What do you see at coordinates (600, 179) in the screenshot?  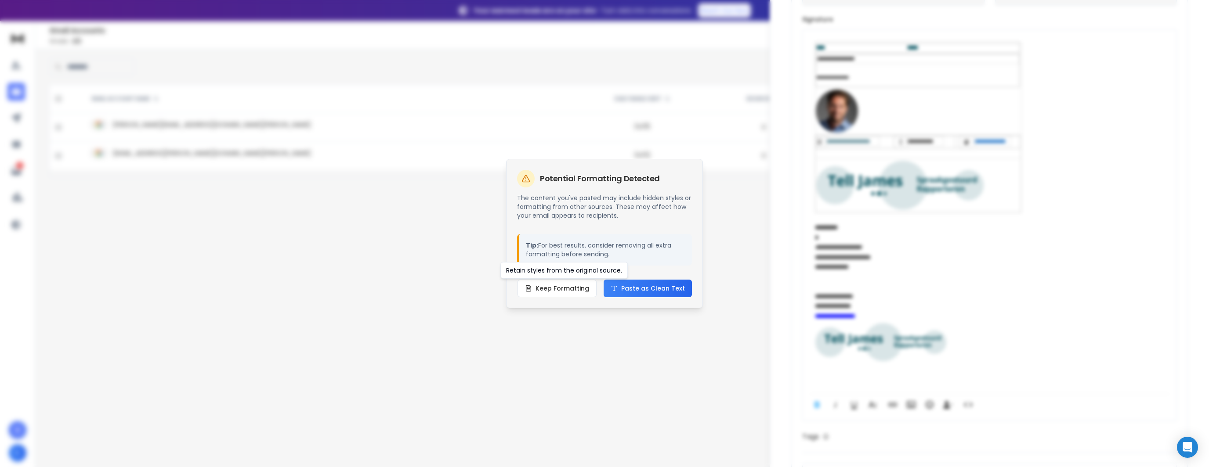 I see `h2: Potential Formatting Detected` at bounding box center [600, 179].